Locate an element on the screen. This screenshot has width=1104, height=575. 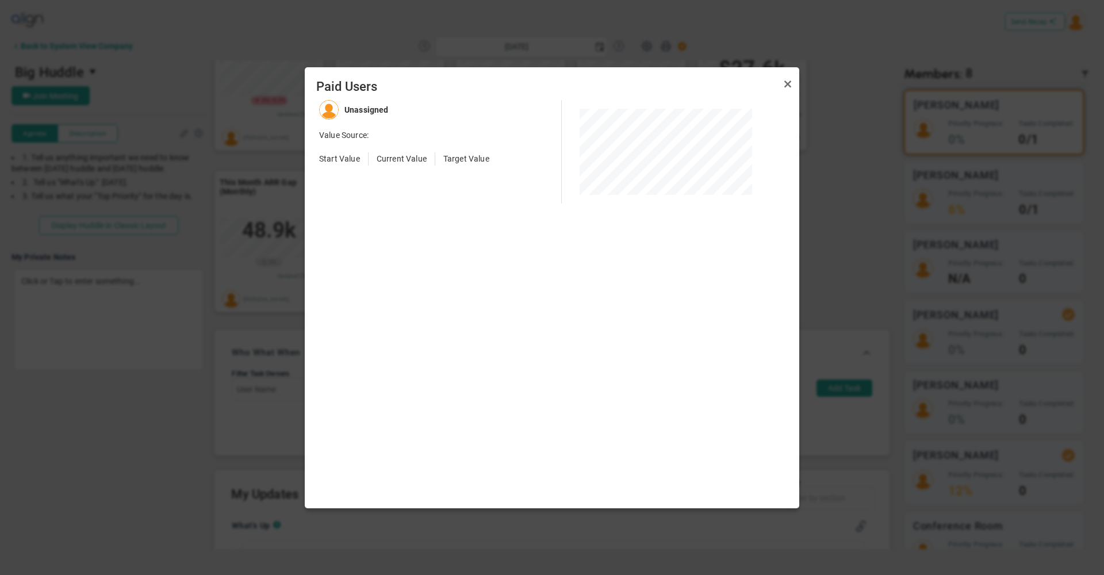
a: Close is located at coordinates (788, 85).